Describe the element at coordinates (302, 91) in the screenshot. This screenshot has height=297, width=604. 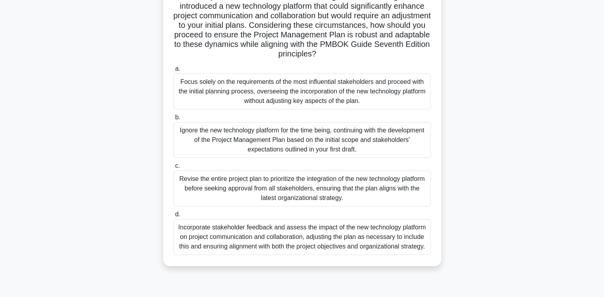
I see `div: Focus solely on the requirements of the most influential stakeholders and proceed with the initia...` at that location.